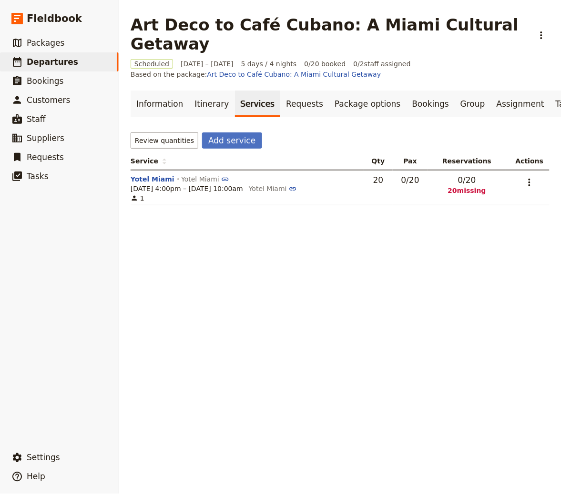 The width and height of the screenshot is (561, 494). I want to click on th: Qty, so click(378, 161).